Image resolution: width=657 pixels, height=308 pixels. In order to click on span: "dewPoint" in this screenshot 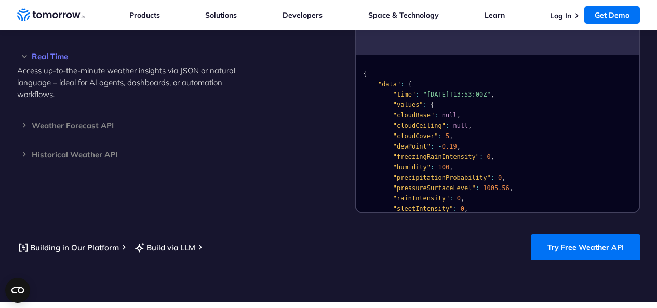, I will do `click(412, 147)`.